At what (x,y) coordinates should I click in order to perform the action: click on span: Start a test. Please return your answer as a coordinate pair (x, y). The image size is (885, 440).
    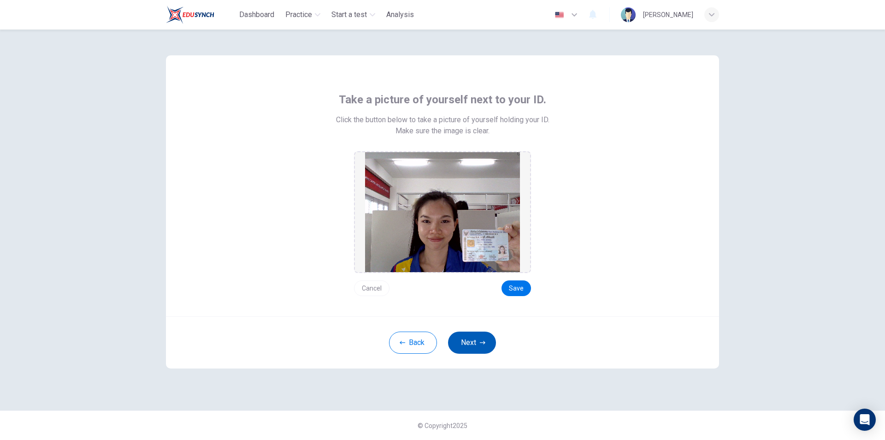
    Looking at the image, I should click on (349, 15).